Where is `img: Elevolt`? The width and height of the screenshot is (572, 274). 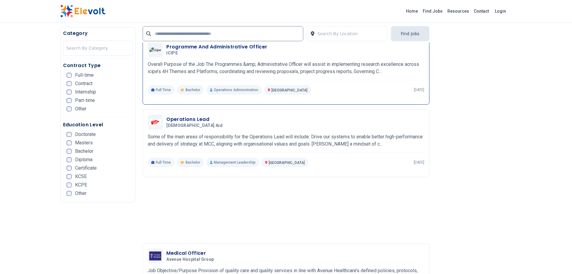
img: Elevolt is located at coordinates (83, 11).